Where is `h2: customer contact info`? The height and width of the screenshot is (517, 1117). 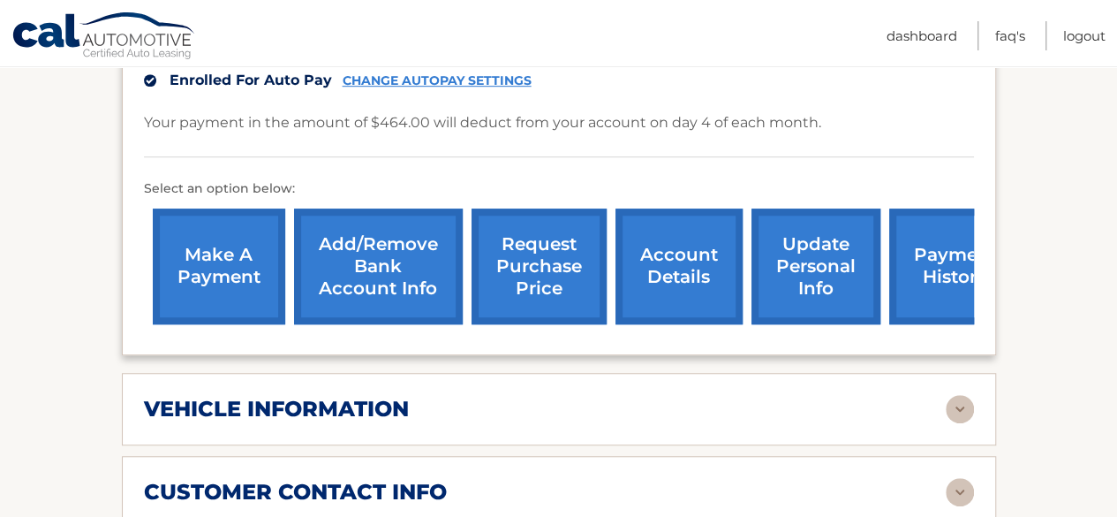
h2: customer contact info is located at coordinates (295, 492).